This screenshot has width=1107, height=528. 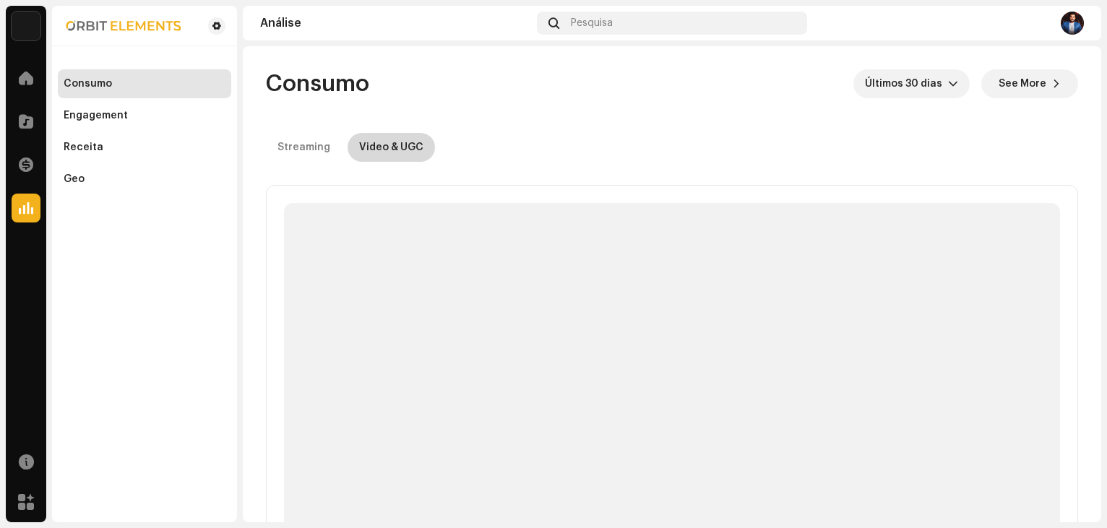 What do you see at coordinates (906, 84) in the screenshot?
I see `span: Últimos 30 dias` at bounding box center [906, 84].